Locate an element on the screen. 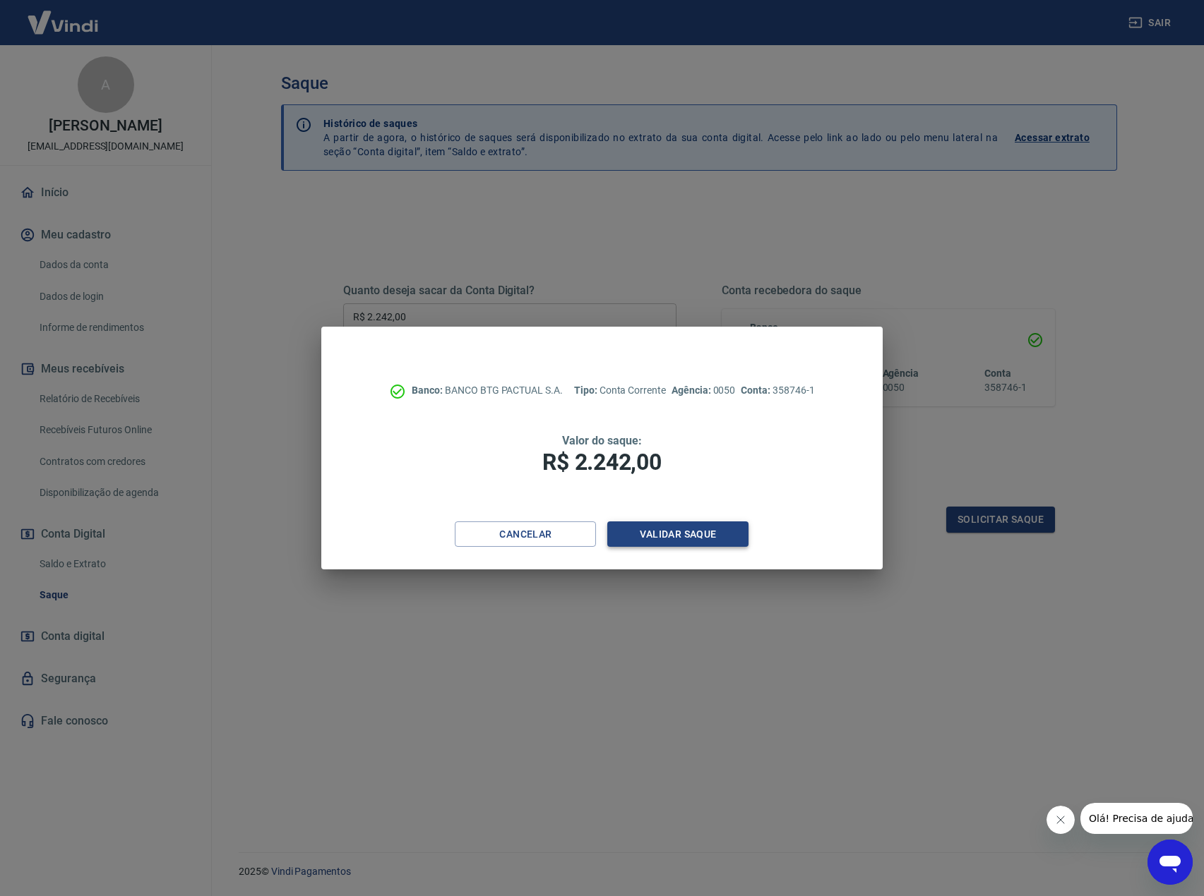 This screenshot has width=1204, height=896. button: Cancelar is located at coordinates (525, 534).